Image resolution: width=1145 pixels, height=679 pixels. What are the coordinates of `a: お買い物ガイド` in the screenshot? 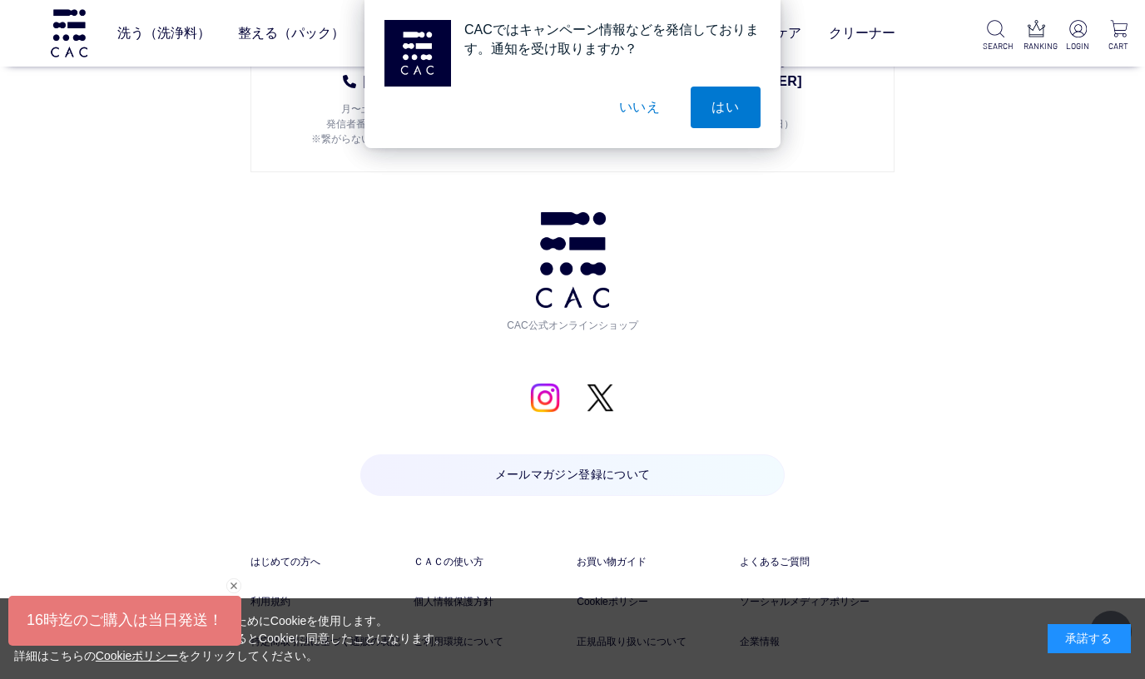 It's located at (654, 562).